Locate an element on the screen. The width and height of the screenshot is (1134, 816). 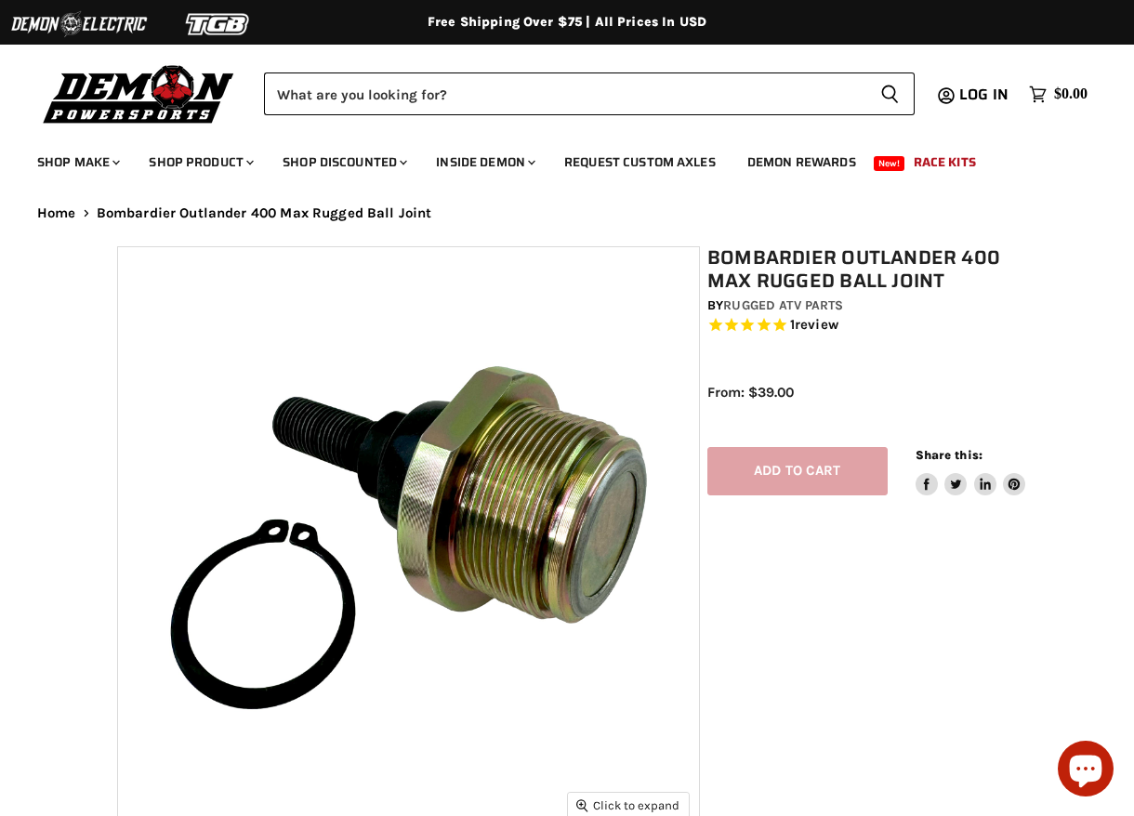
span: Rated 5.0 out of 5 stars 1 reviews is located at coordinates (866, 325).